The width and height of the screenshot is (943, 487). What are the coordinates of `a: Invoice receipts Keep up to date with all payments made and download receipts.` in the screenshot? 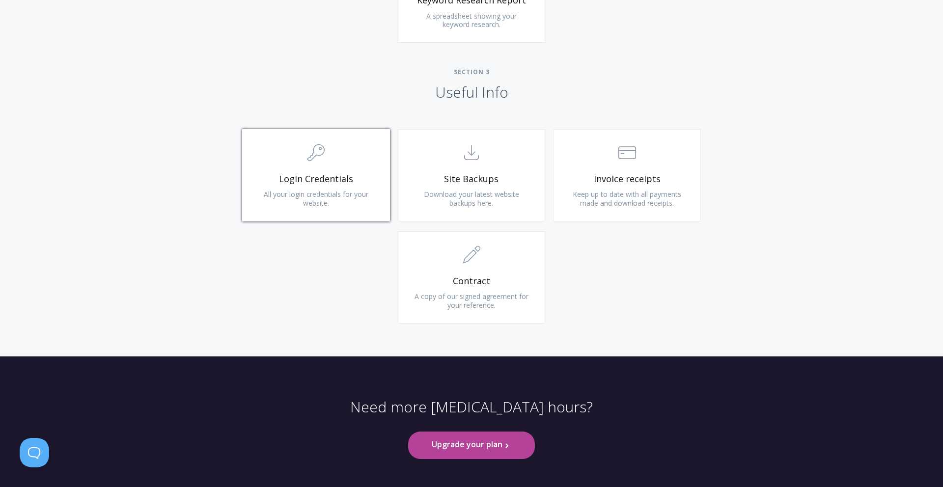 It's located at (626, 175).